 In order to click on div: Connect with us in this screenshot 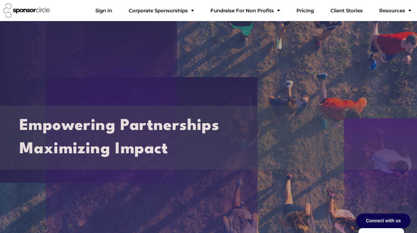, I will do `click(384, 220)`.